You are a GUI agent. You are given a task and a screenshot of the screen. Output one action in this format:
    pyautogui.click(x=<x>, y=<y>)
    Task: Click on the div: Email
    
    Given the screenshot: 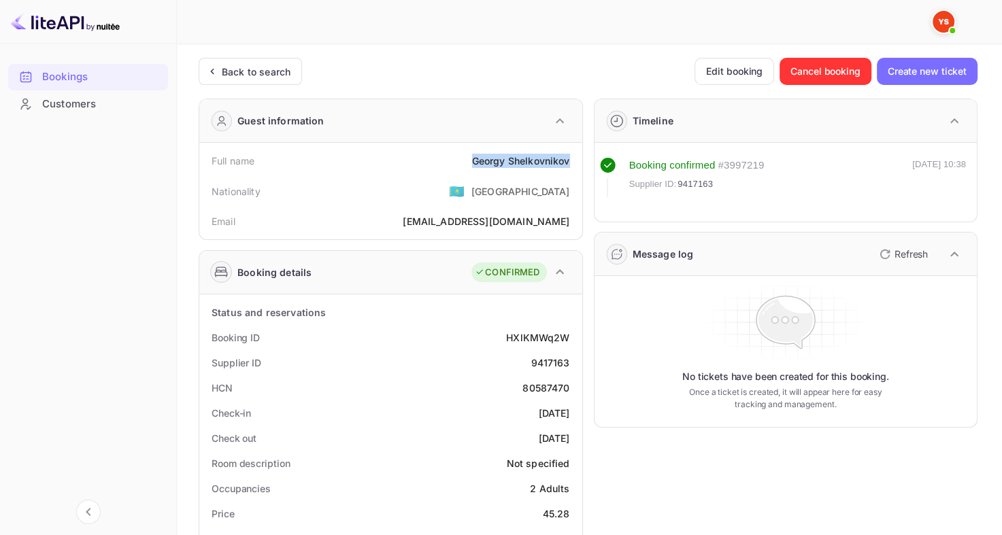 What is the action you would take?
    pyautogui.click(x=223, y=221)
    